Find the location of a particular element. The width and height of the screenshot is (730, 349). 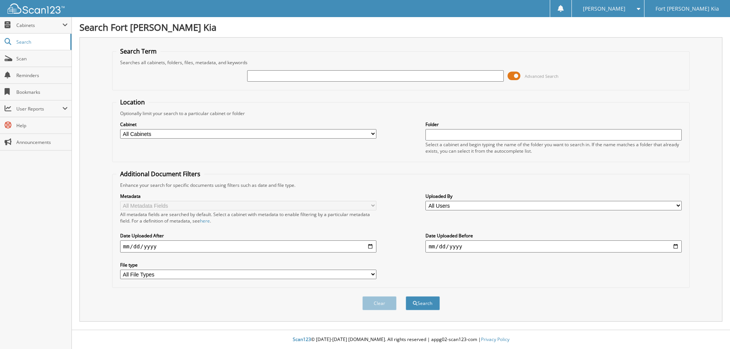

legend: Additional Document Filters is located at coordinates (160, 174).